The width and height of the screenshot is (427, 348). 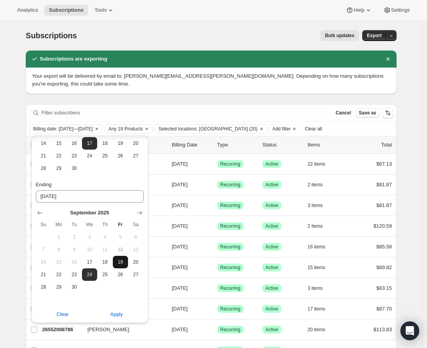 What do you see at coordinates (43, 168) in the screenshot?
I see `button: Sunday September 28 2025` at bounding box center [43, 168].